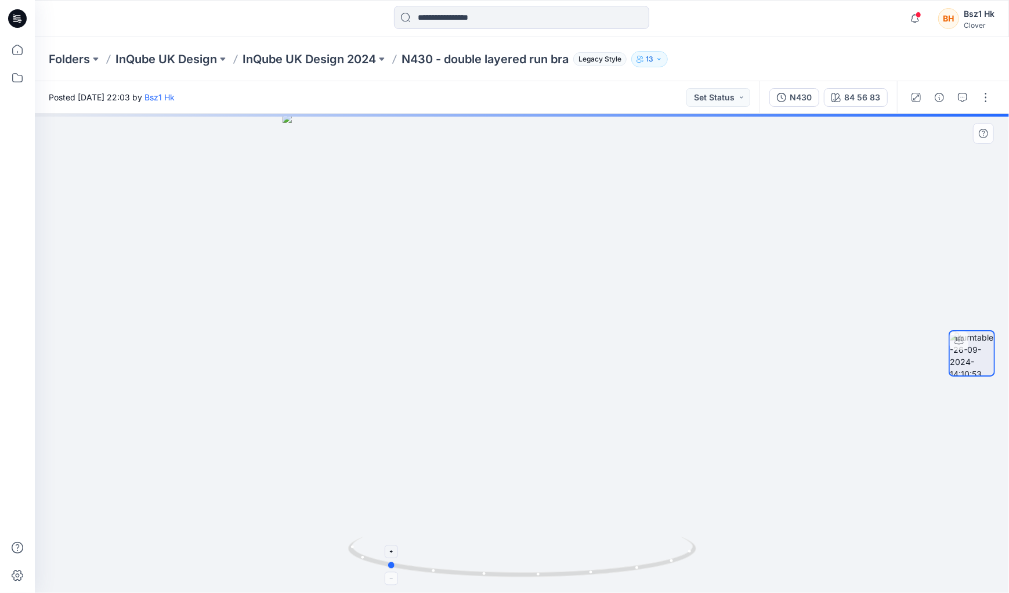  What do you see at coordinates (979, 25) in the screenshot?
I see `div: Clover` at bounding box center [979, 25].